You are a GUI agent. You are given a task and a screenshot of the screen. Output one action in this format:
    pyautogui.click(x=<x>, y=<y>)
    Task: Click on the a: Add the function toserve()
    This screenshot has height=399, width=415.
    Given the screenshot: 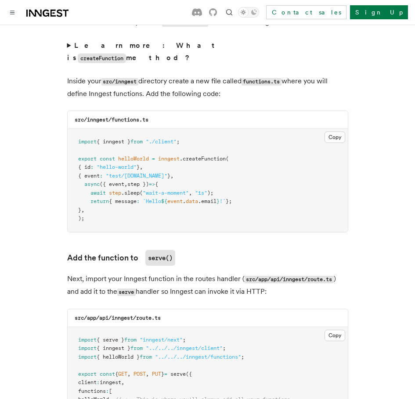 What is the action you would take?
    pyautogui.click(x=121, y=258)
    